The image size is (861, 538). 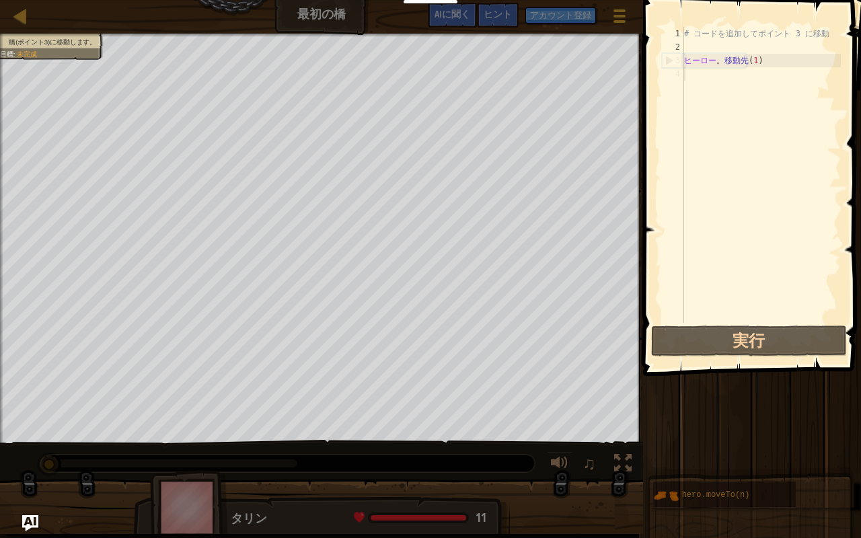 What do you see at coordinates (748, 341) in the screenshot?
I see `button: 実行` at bounding box center [748, 341].